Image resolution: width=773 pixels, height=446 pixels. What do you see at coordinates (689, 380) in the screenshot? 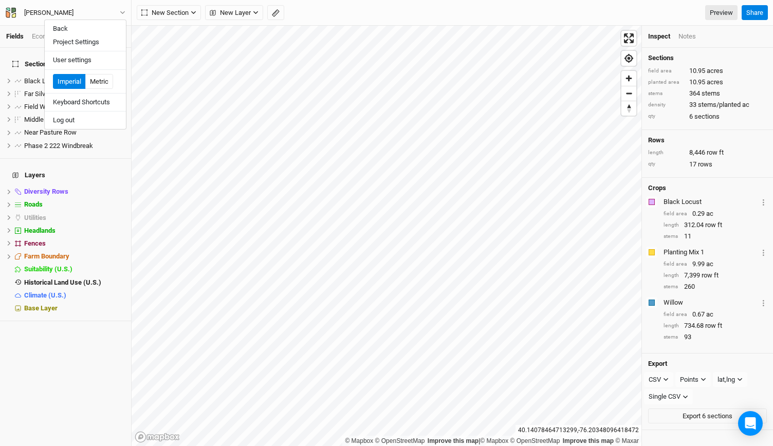
I see `div: Points` at bounding box center [689, 380].